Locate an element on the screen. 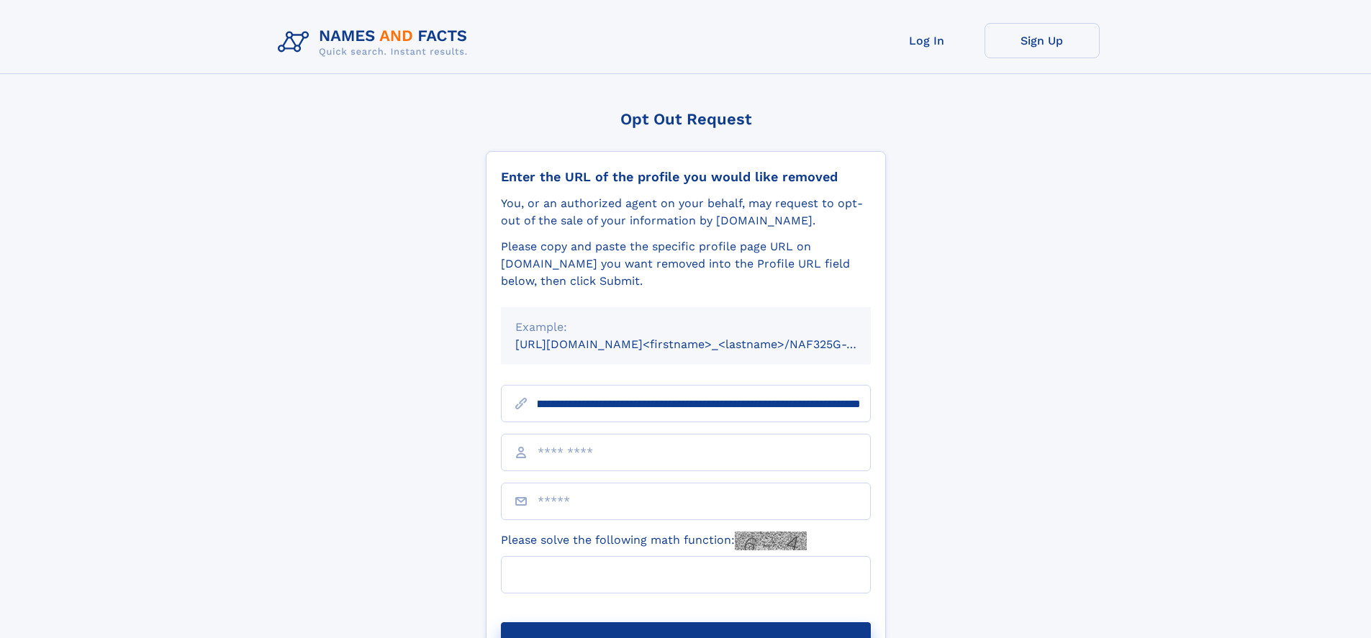  a: Sign Up is located at coordinates (1042, 40).